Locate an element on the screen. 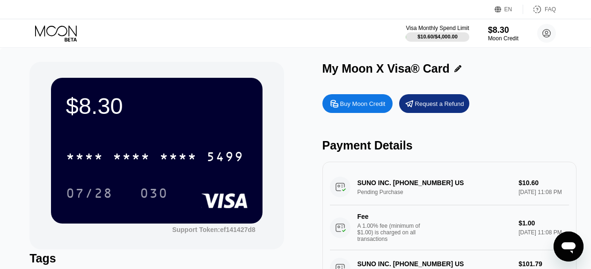 This screenshot has height=269, width=591. div: Fee is located at coordinates (390, 216).